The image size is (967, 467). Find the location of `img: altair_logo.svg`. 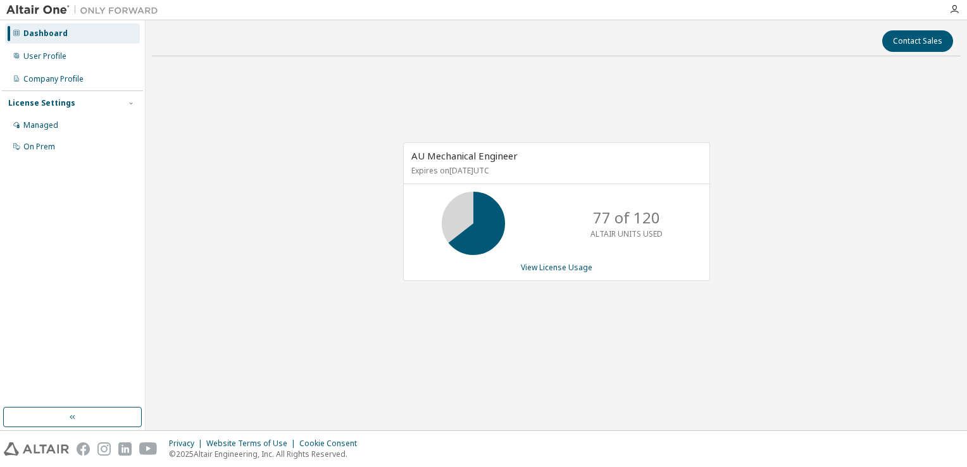

img: altair_logo.svg is located at coordinates (36, 449).